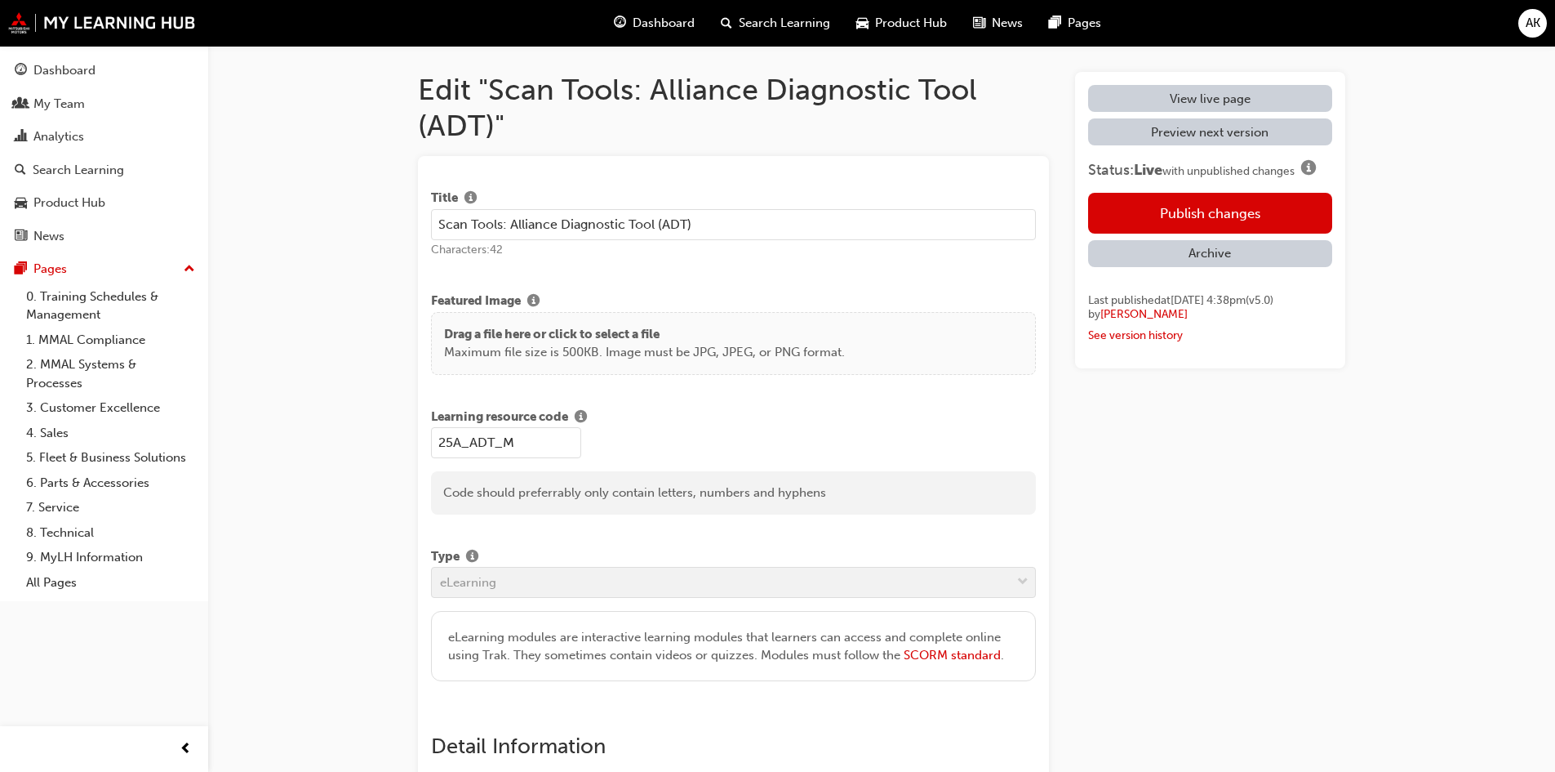  I want to click on div: Pages, so click(50, 269).